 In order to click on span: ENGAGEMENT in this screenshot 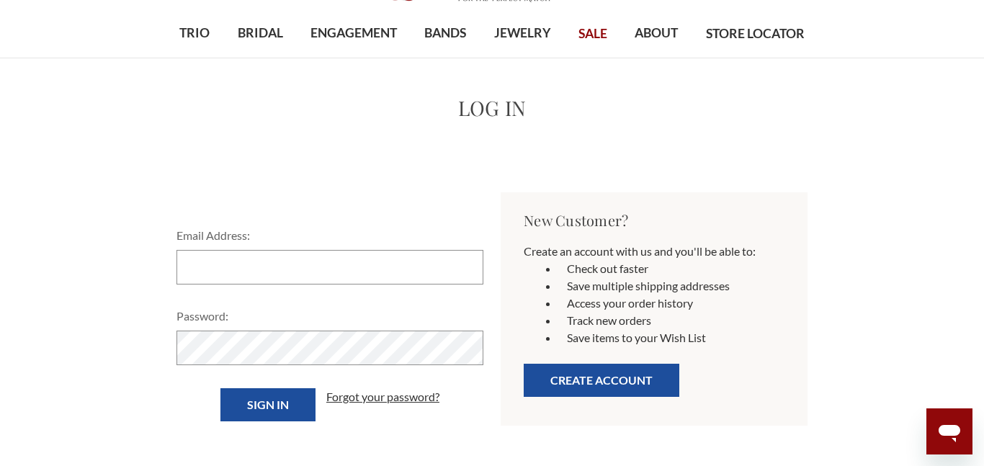, I will do `click(354, 33)`.